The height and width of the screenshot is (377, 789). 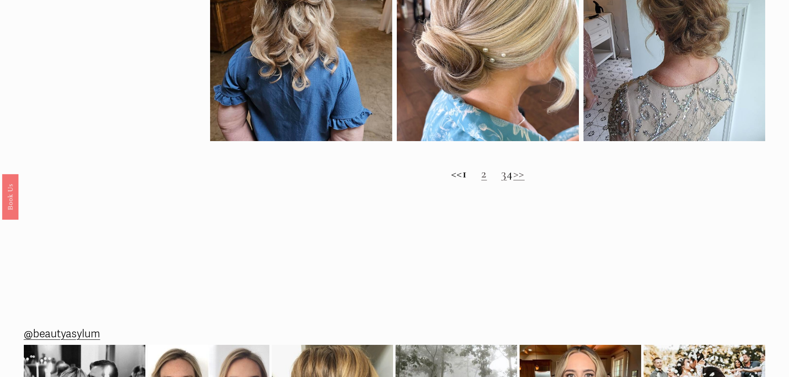 I want to click on a: 3, so click(x=504, y=173).